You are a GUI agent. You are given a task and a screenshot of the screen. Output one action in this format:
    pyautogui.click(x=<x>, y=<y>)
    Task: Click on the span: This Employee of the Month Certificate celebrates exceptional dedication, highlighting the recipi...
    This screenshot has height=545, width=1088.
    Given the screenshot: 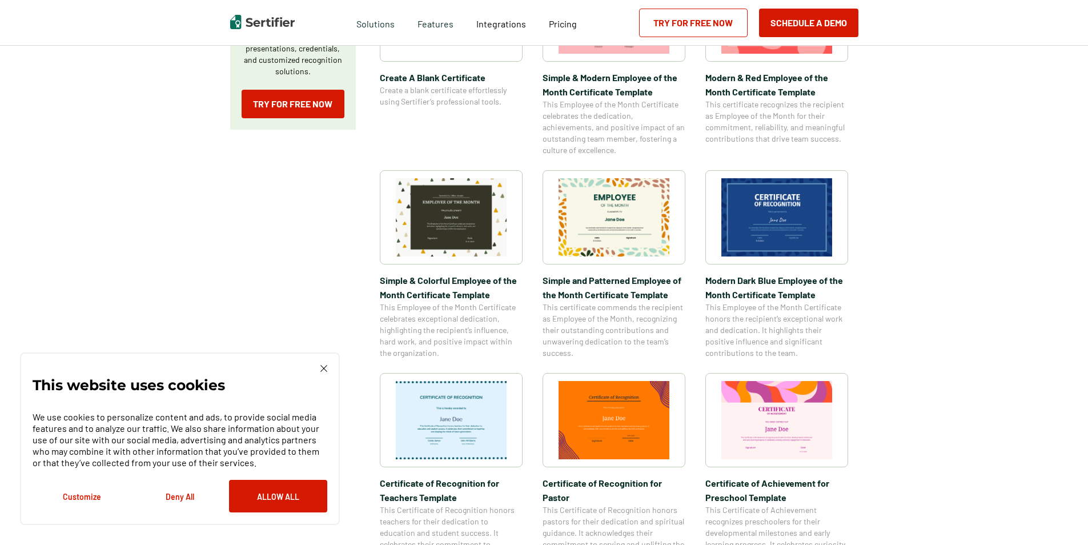 What is the action you would take?
    pyautogui.click(x=451, y=330)
    